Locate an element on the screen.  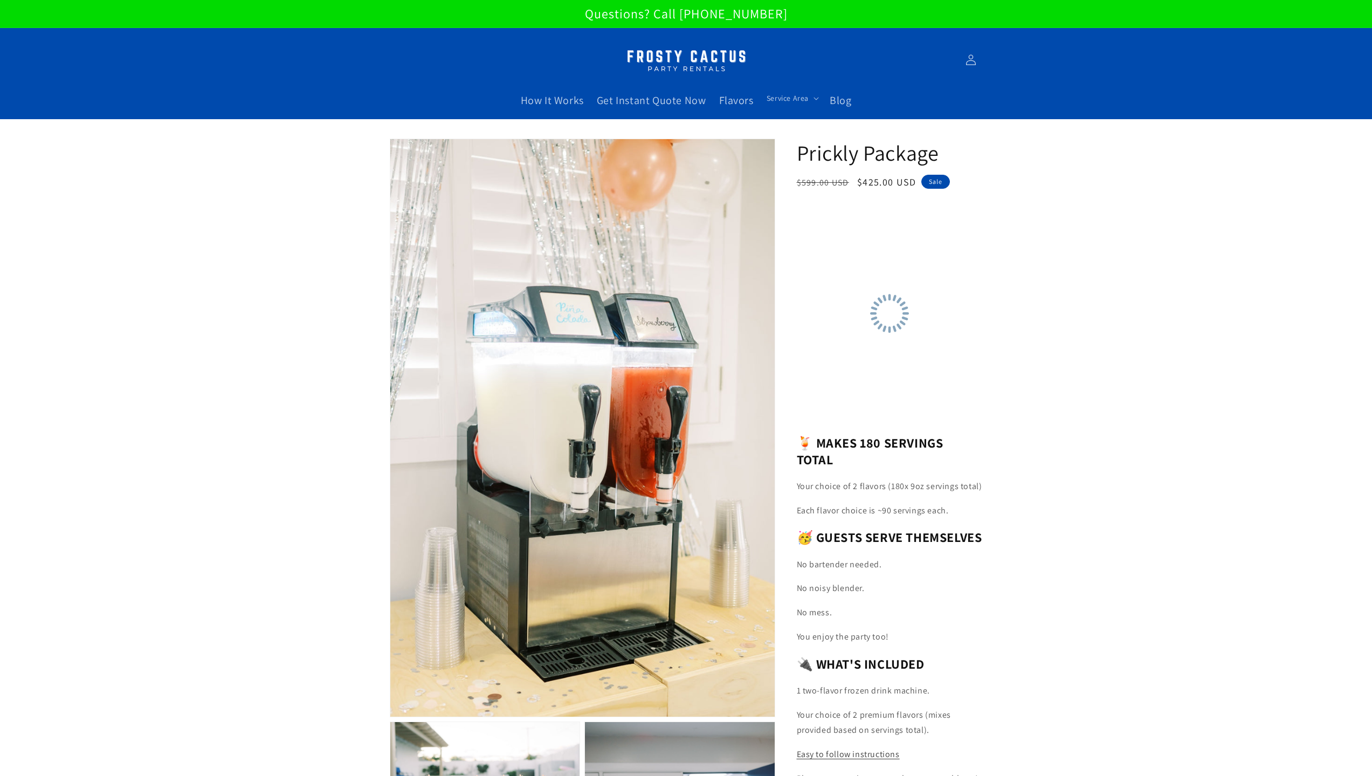
span: How It Works is located at coordinates (552, 100).